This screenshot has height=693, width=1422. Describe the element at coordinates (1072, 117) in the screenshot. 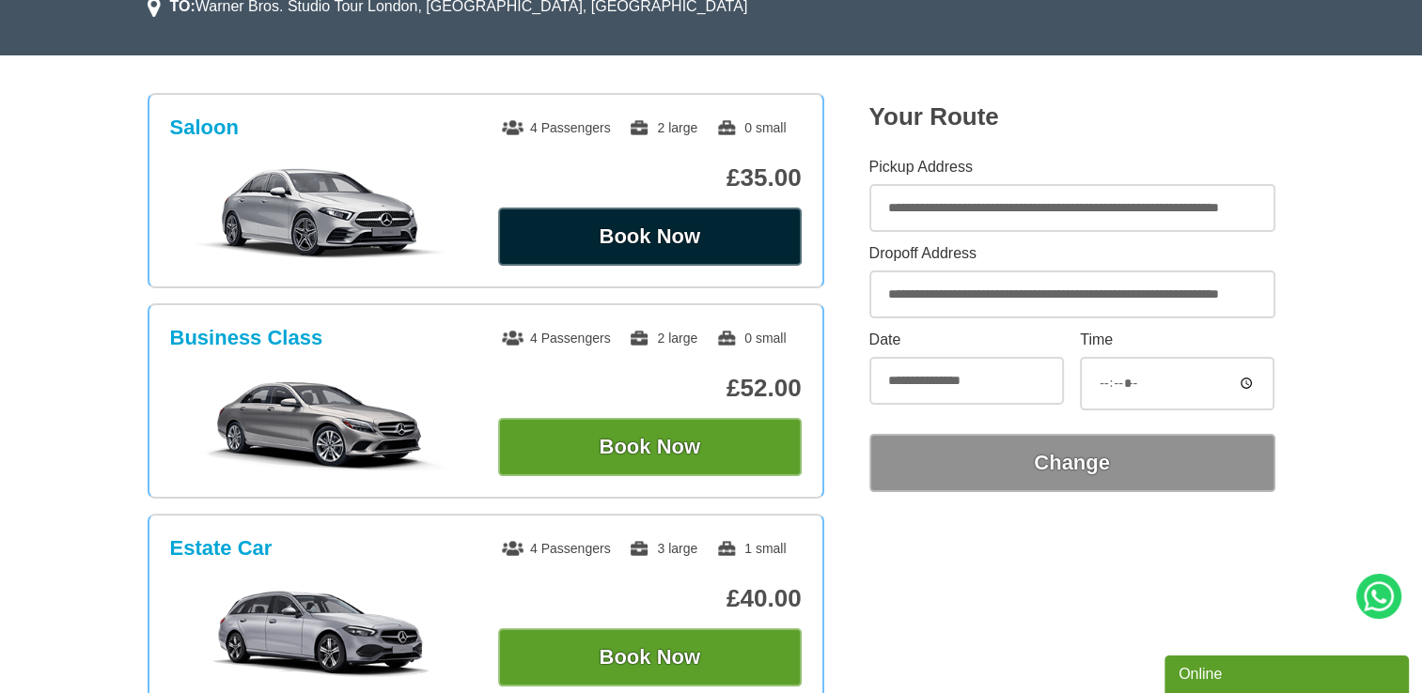

I see `h2: Your Route` at that location.